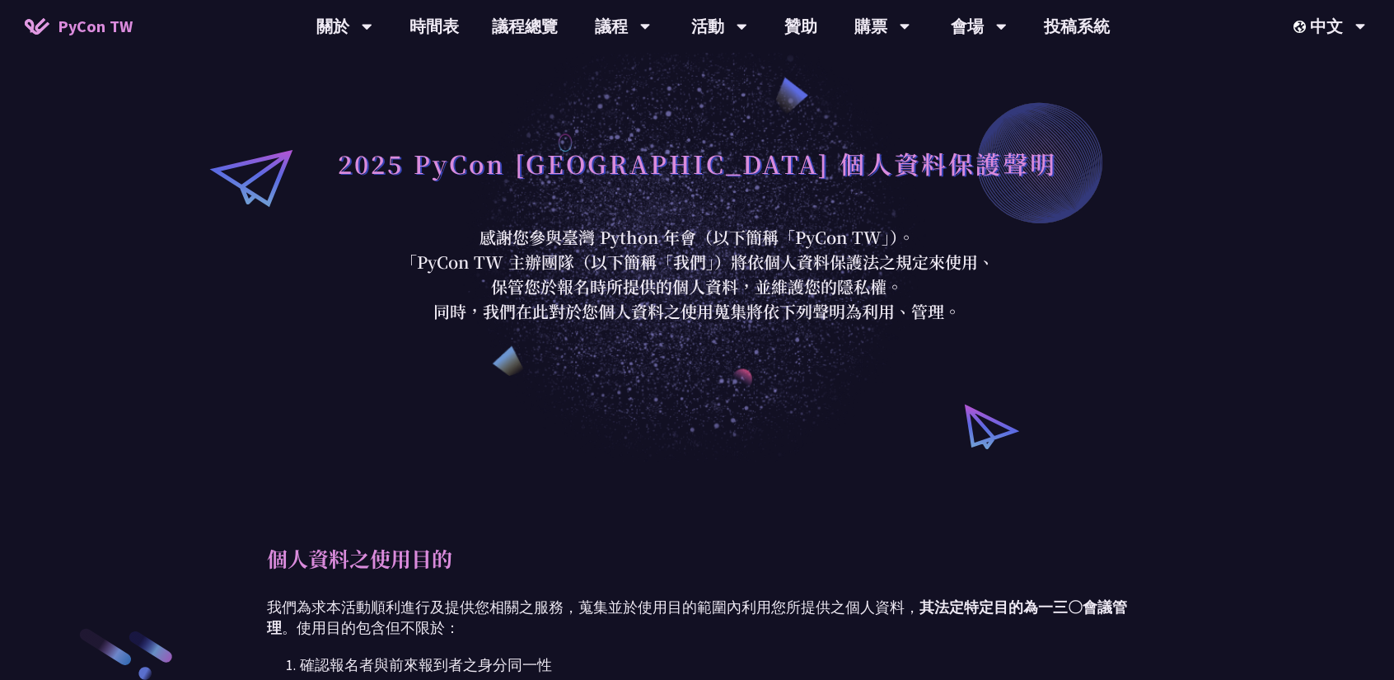 The image size is (1394, 680). Describe the element at coordinates (78, 26) in the screenshot. I see `a: PyCon TW` at that location.